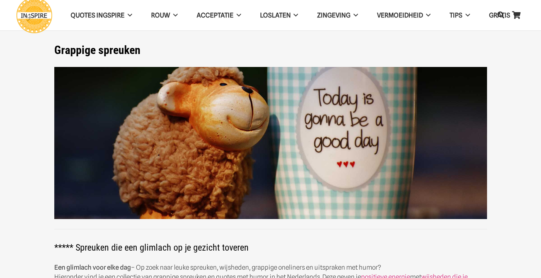 The width and height of the screenshot is (541, 278). I want to click on a: TIPS, so click(460, 15).